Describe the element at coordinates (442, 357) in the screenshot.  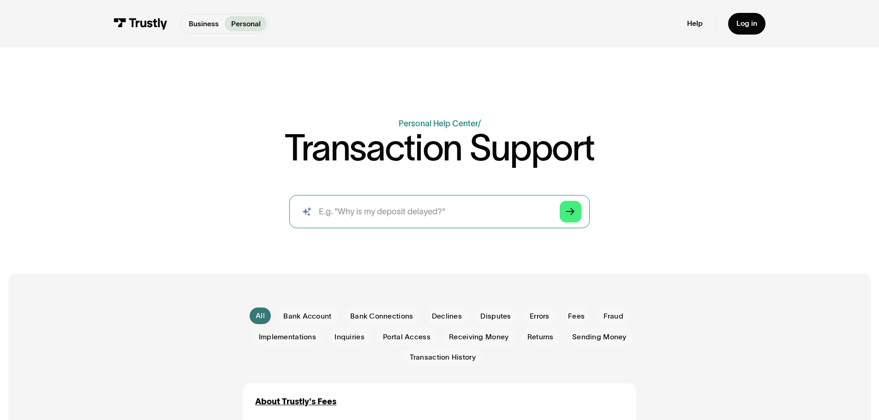
I see `span: Transaction History` at that location.